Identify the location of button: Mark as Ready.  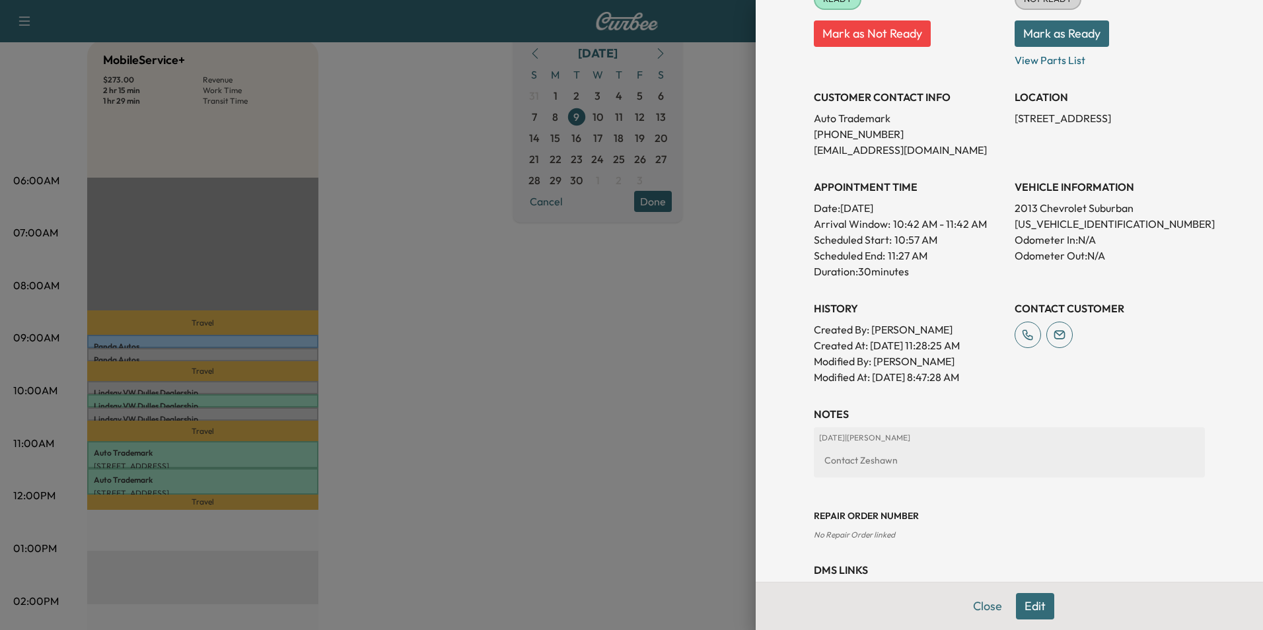
(1062, 34).